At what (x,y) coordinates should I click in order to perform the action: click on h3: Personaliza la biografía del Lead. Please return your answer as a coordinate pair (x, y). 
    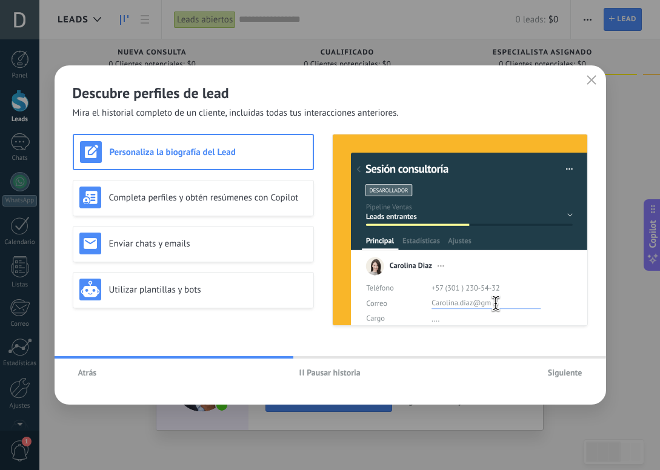
    Looking at the image, I should click on (208, 152).